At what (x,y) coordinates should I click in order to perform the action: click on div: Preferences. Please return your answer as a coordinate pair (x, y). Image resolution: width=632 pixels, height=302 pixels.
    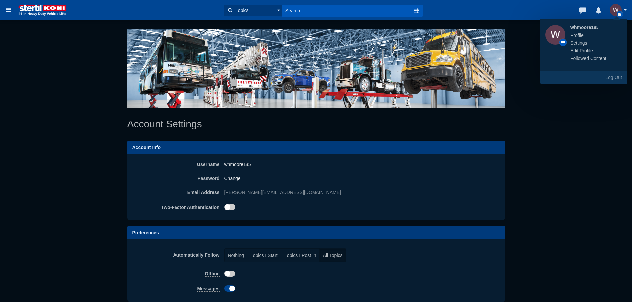
    Looking at the image, I should click on (316, 233).